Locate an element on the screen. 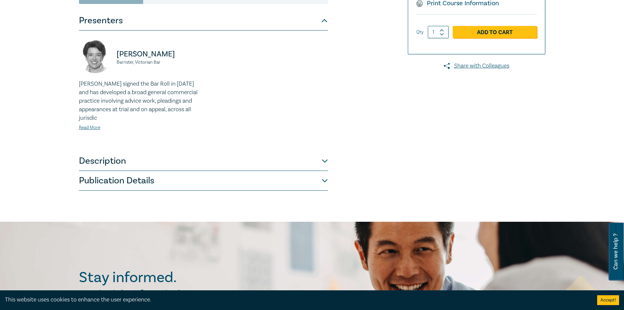 This screenshot has height=310, width=624. a: Share with Colleagues is located at coordinates (477, 66).